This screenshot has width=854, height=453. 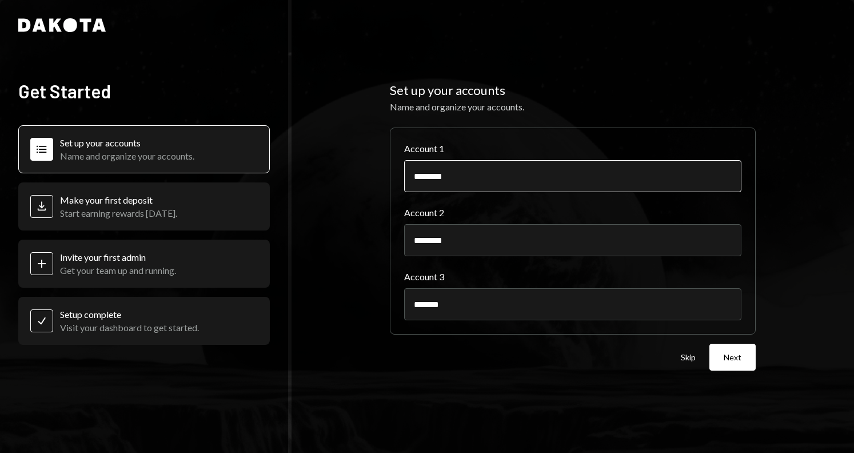 I want to click on label: Account 1, so click(x=573, y=149).